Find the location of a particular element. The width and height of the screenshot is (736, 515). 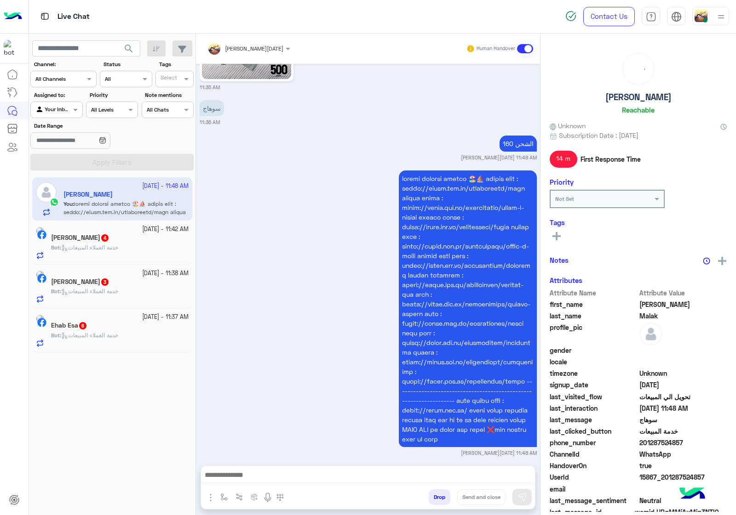

span: 4 is located at coordinates (105, 238).